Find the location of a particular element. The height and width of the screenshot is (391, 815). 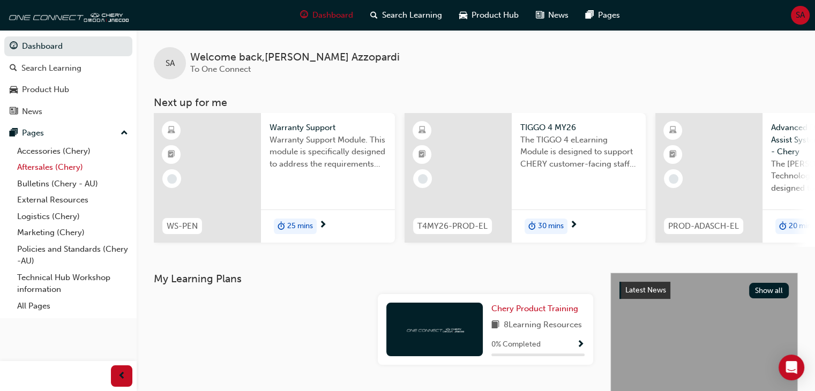

div: Product Hub is located at coordinates (46, 89).